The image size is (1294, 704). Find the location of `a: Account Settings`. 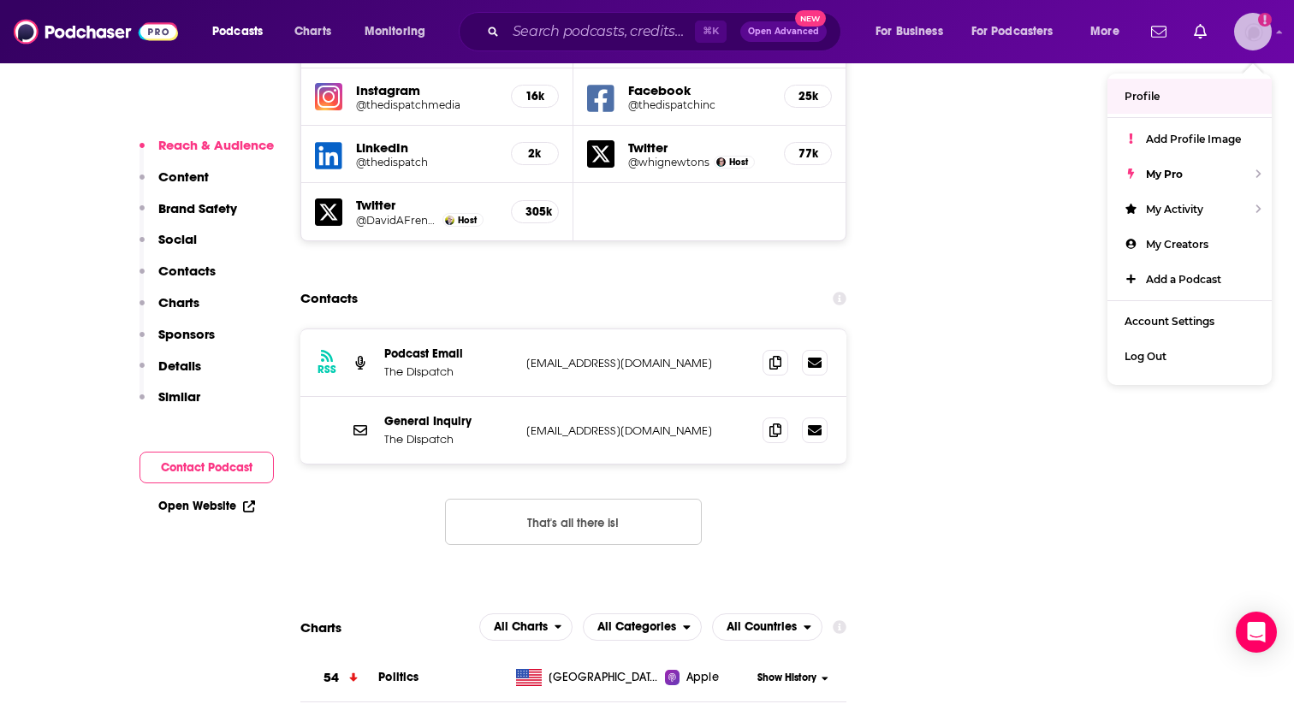

a: Account Settings is located at coordinates (1189, 321).